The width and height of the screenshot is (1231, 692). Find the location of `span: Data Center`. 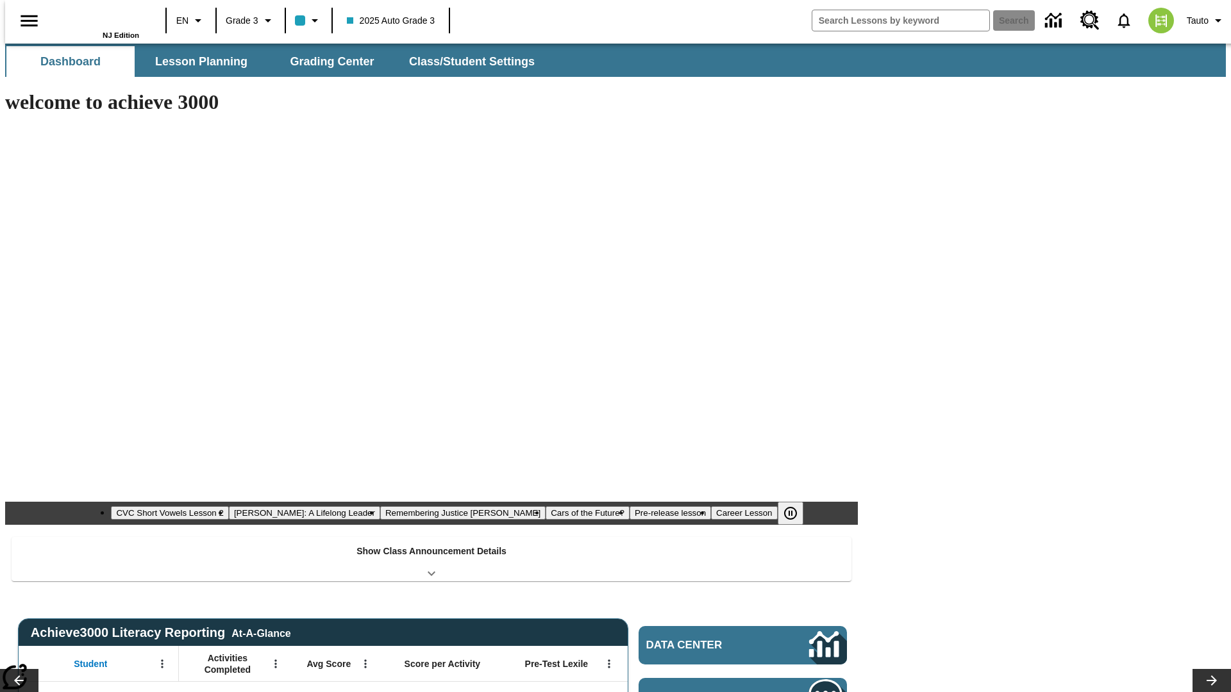

span: Data Center is located at coordinates (706, 645).